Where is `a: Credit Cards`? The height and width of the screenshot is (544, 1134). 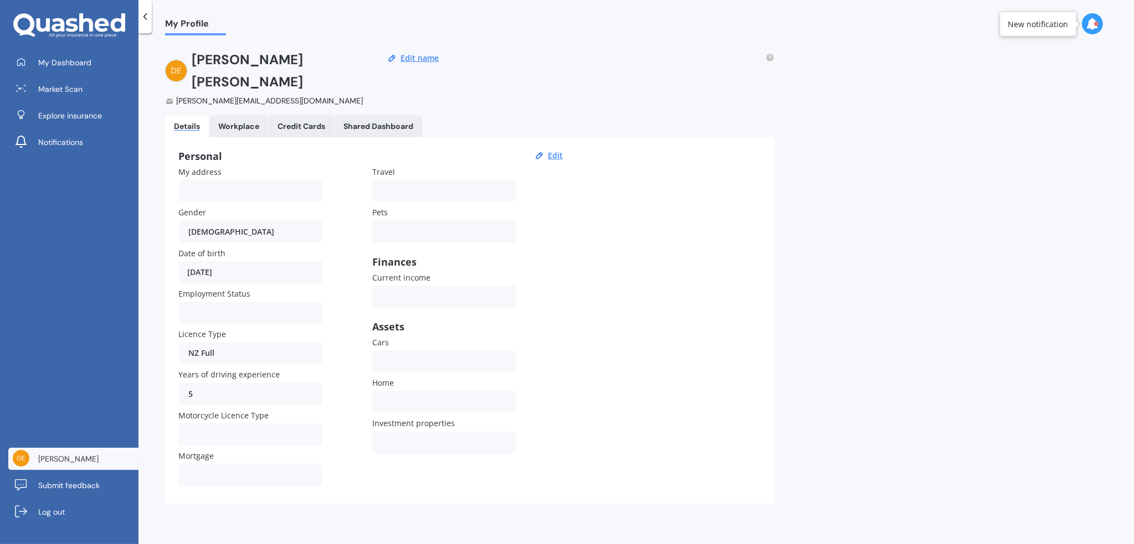
a: Credit Cards is located at coordinates (301, 126).